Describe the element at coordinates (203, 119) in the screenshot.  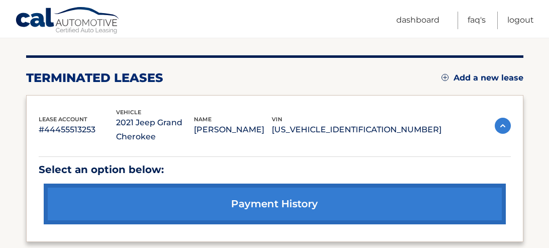
I see `span: name` at that location.